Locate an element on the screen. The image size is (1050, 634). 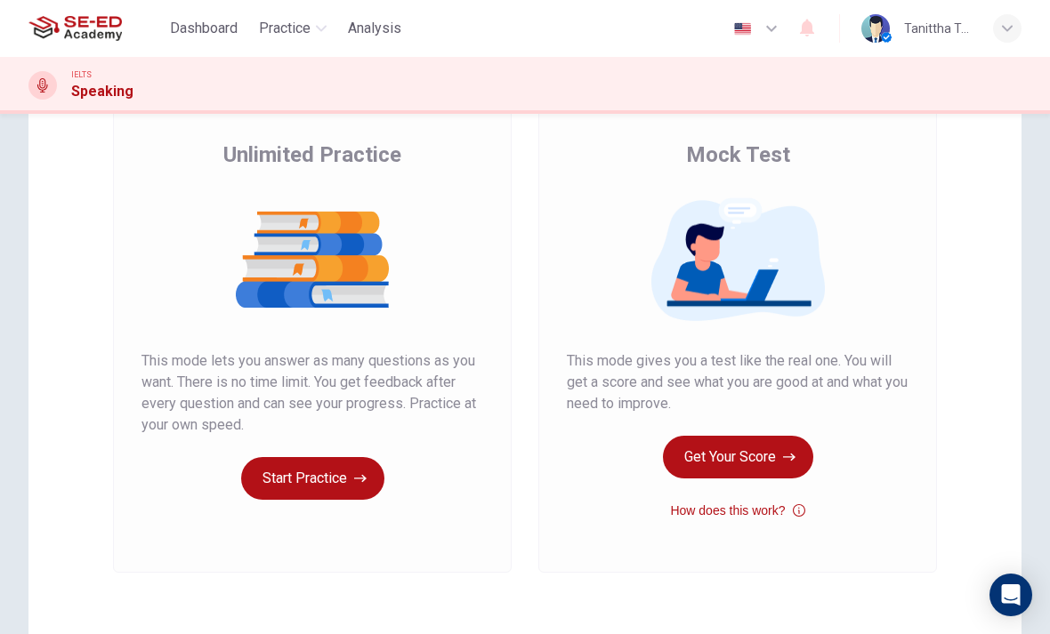
button: Get Your Score is located at coordinates (738, 457).